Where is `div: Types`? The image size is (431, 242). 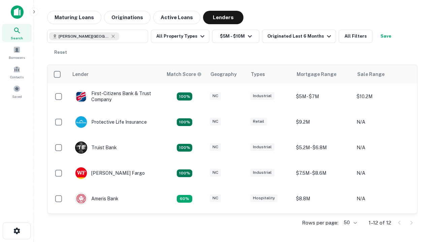 div: Types is located at coordinates (258, 74).